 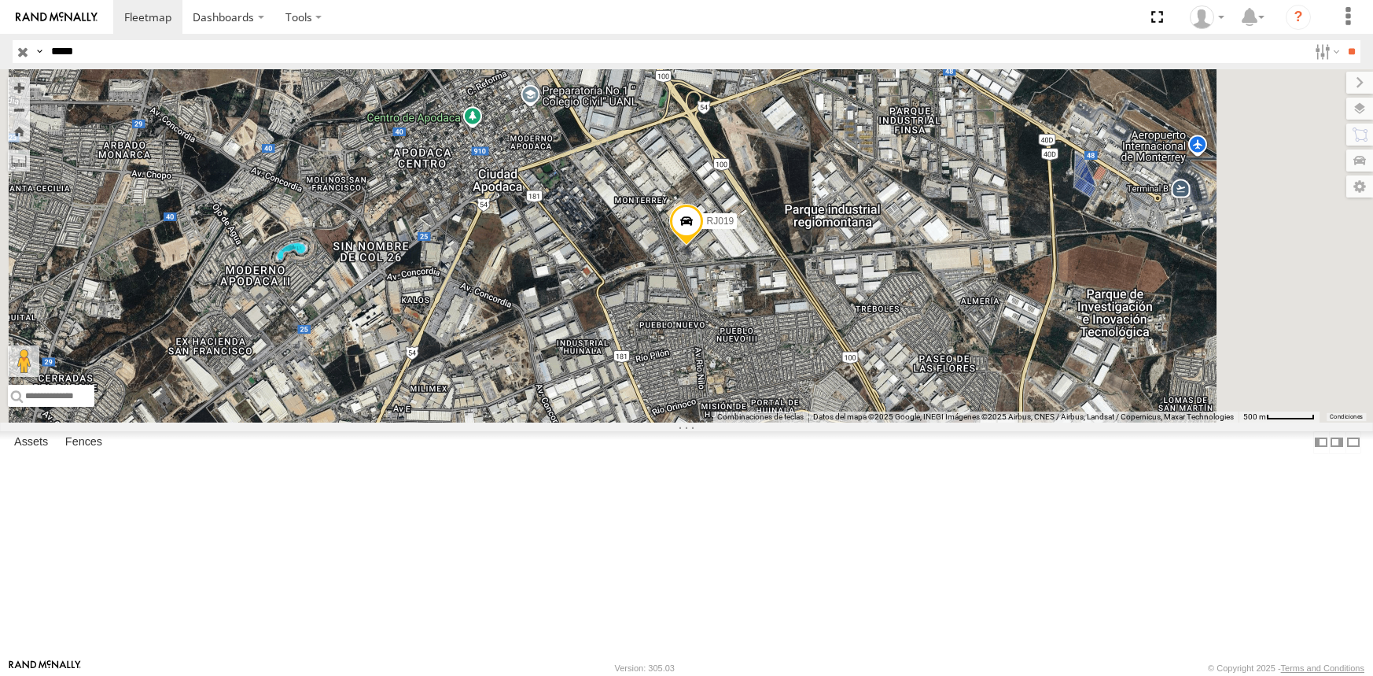 What do you see at coordinates (1323, 668) in the screenshot?
I see `a: Terms and Conditions` at bounding box center [1323, 668].